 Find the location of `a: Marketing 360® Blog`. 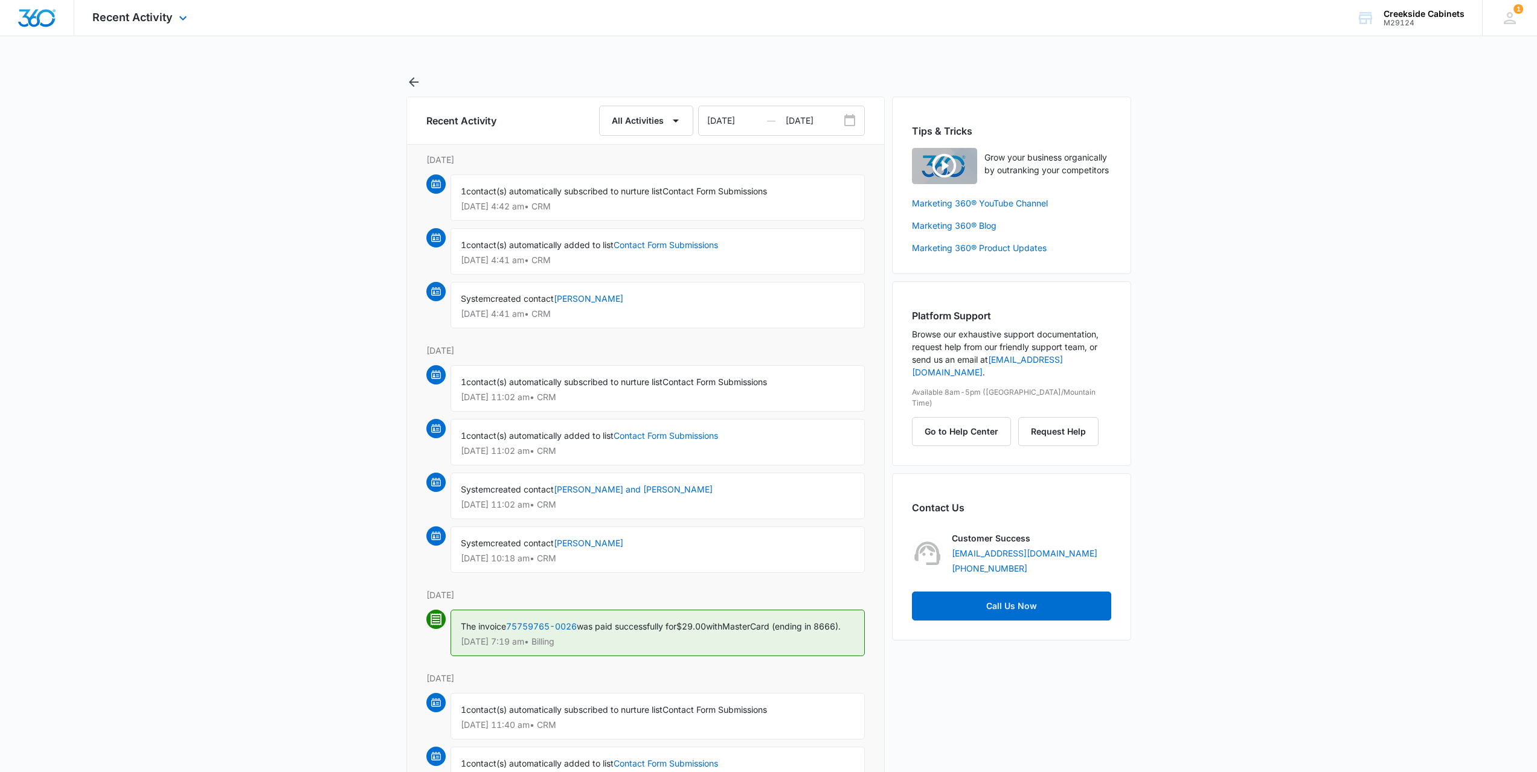

a: Marketing 360® Blog is located at coordinates (1011, 225).